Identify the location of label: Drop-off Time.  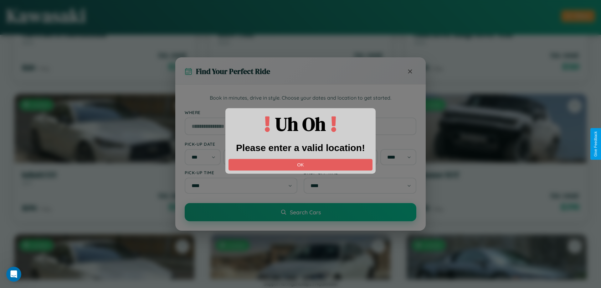
(360, 172).